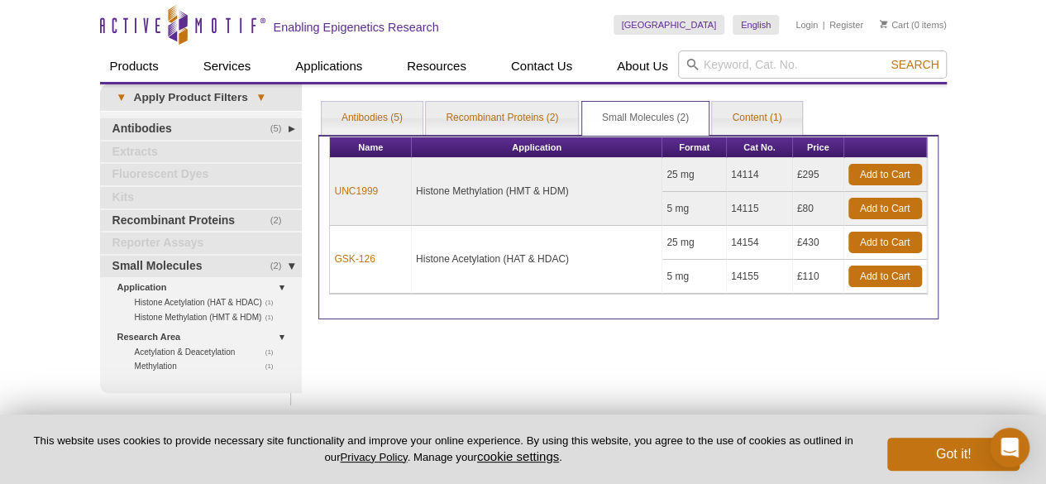  I want to click on a: Contact Us, so click(542, 66).